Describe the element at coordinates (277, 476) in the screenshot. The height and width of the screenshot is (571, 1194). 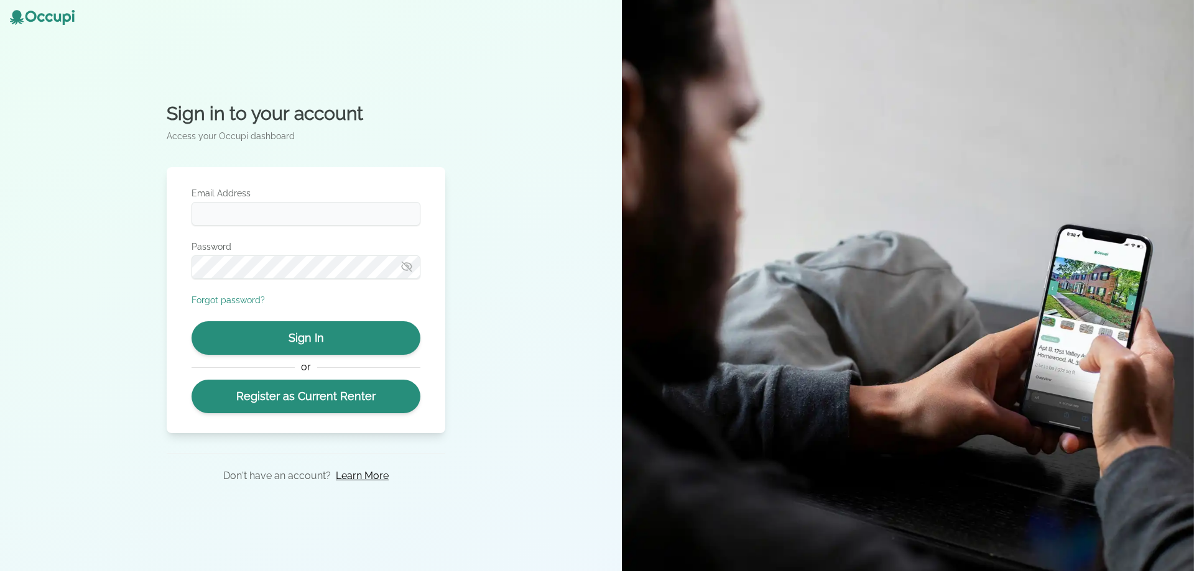
I see `p: Don't have an account?` at that location.